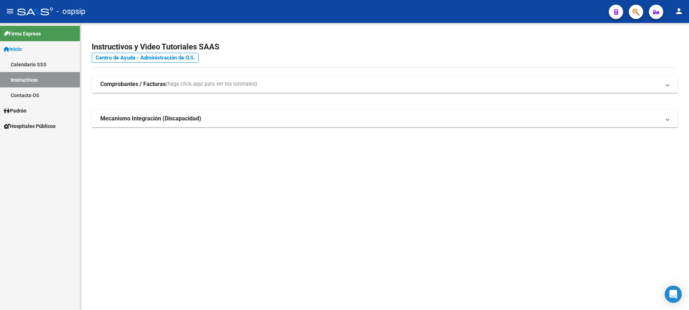  Describe the element at coordinates (133, 84) in the screenshot. I see `strong: Comprobantes / Facturas` at that location.